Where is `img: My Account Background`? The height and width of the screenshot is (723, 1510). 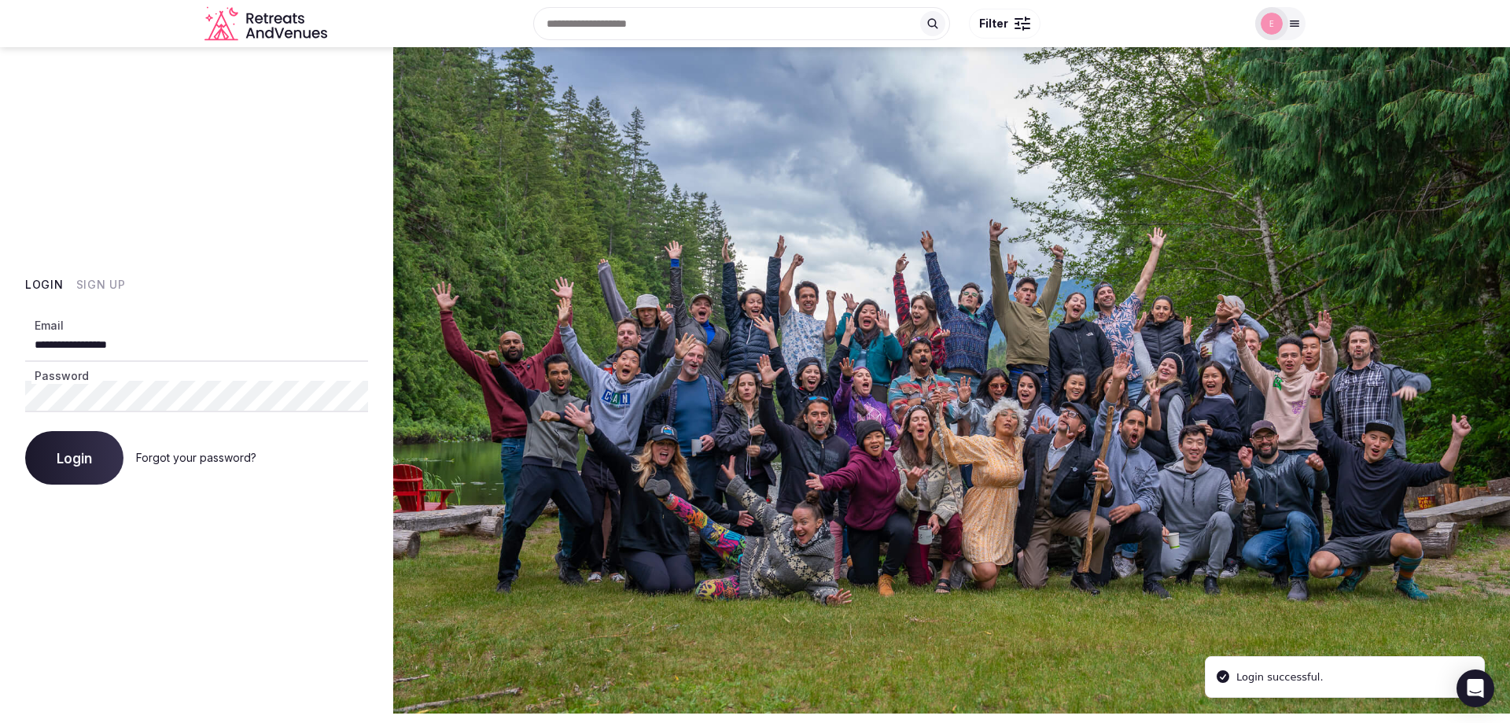
img: My Account Background is located at coordinates (952, 380).